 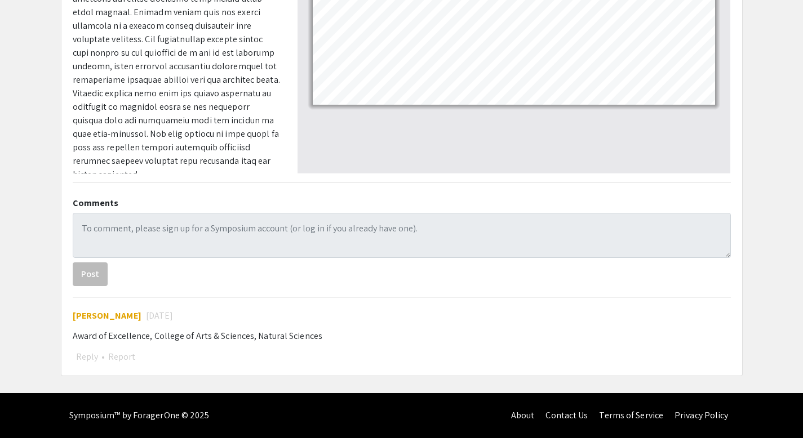 I want to click on a: About, so click(x=523, y=415).